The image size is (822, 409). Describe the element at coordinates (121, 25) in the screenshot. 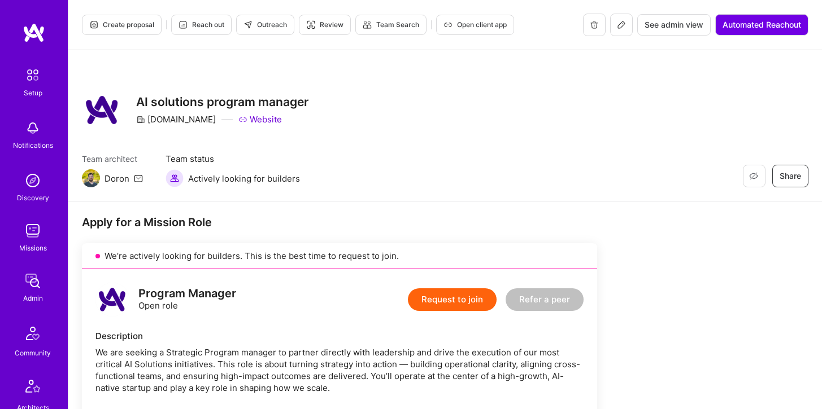

I see `span: Create proposal` at that location.